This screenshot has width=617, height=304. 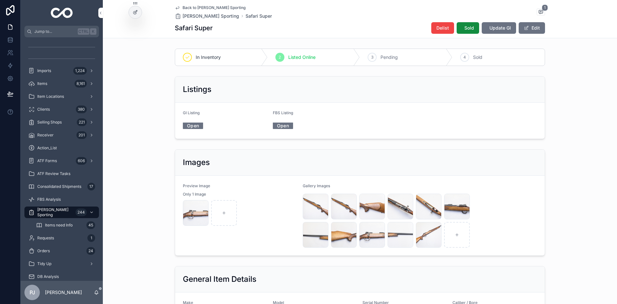 I want to click on button: Sold, so click(x=468, y=28).